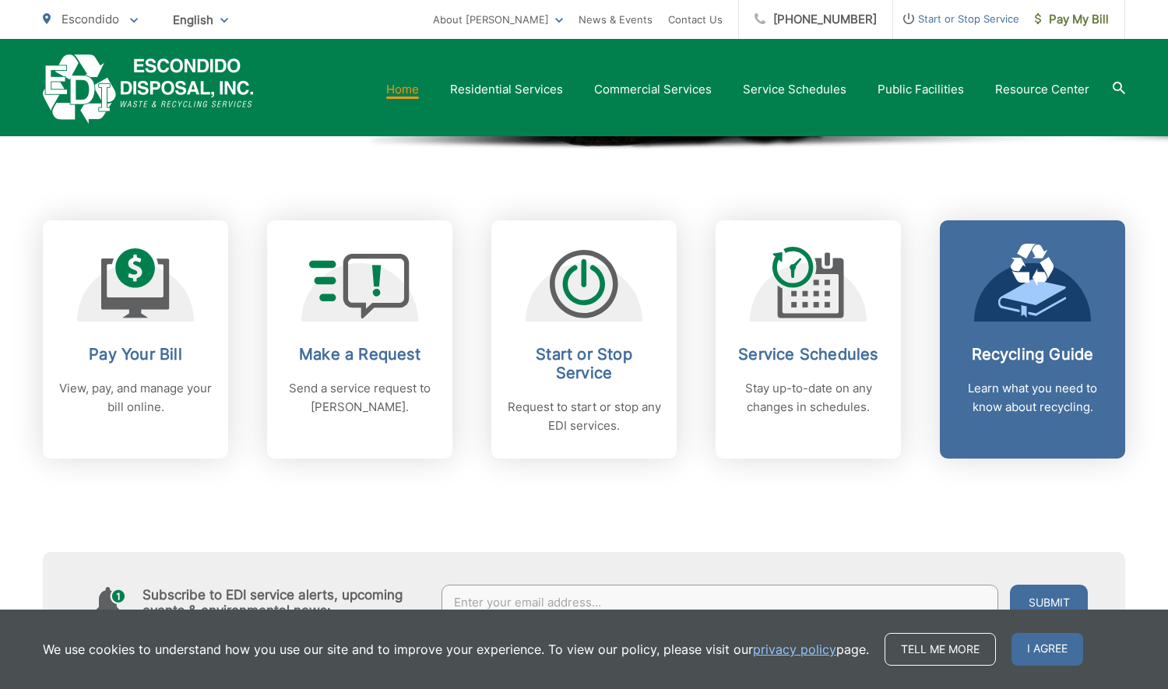 This screenshot has width=1168, height=689. Describe the element at coordinates (584, 416) in the screenshot. I see `p: Request to start or stop any EDI services.` at that location.